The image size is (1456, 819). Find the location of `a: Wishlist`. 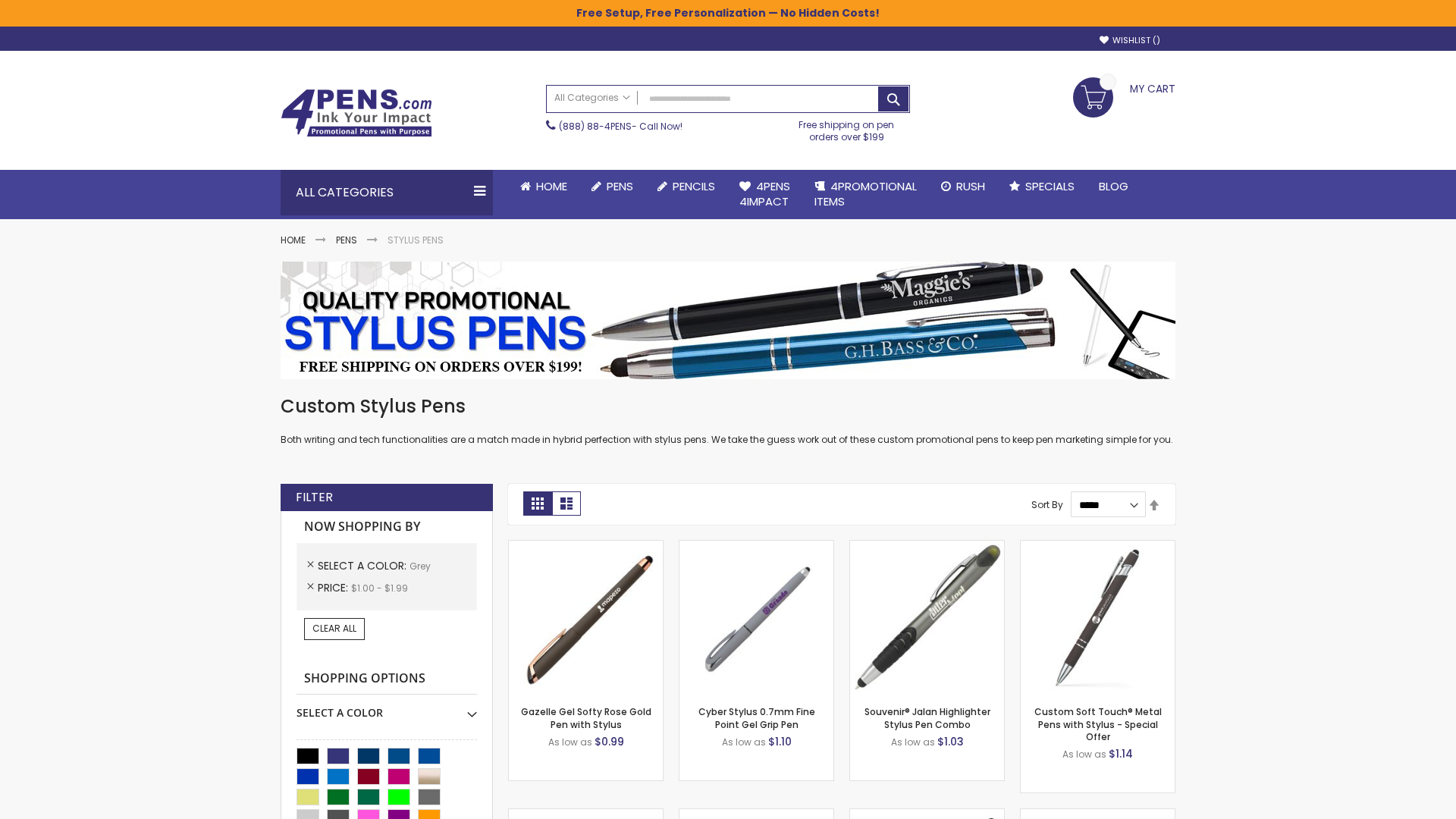

a: Wishlist is located at coordinates (1130, 40).